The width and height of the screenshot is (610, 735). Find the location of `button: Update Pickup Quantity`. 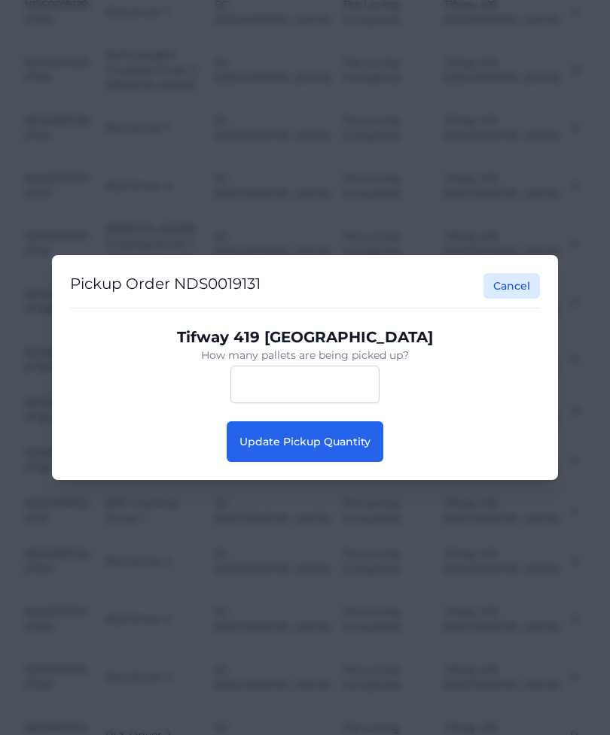

button: Update Pickup Quantity is located at coordinates (305, 442).